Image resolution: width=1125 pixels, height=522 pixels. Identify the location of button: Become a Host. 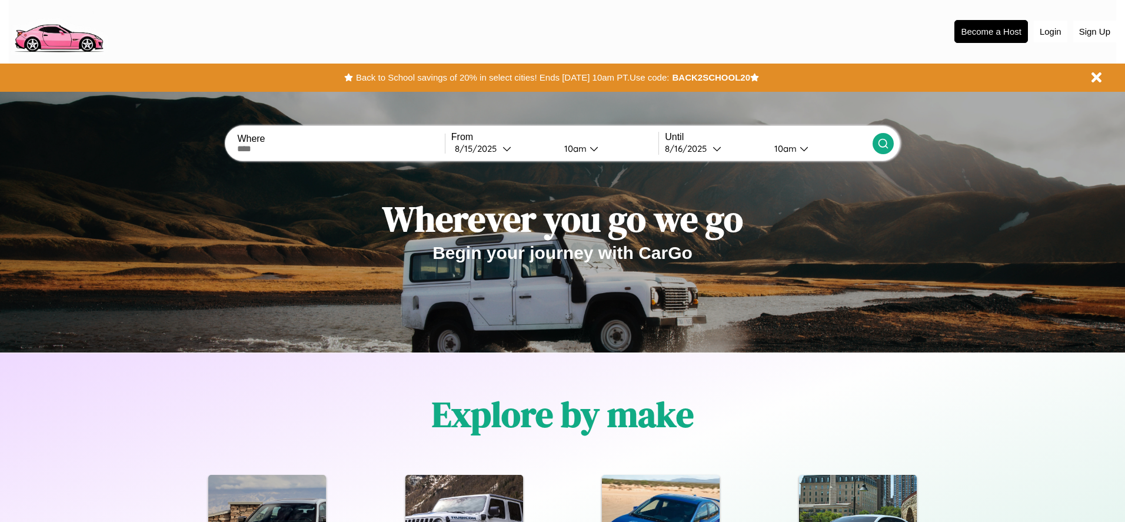
(991, 31).